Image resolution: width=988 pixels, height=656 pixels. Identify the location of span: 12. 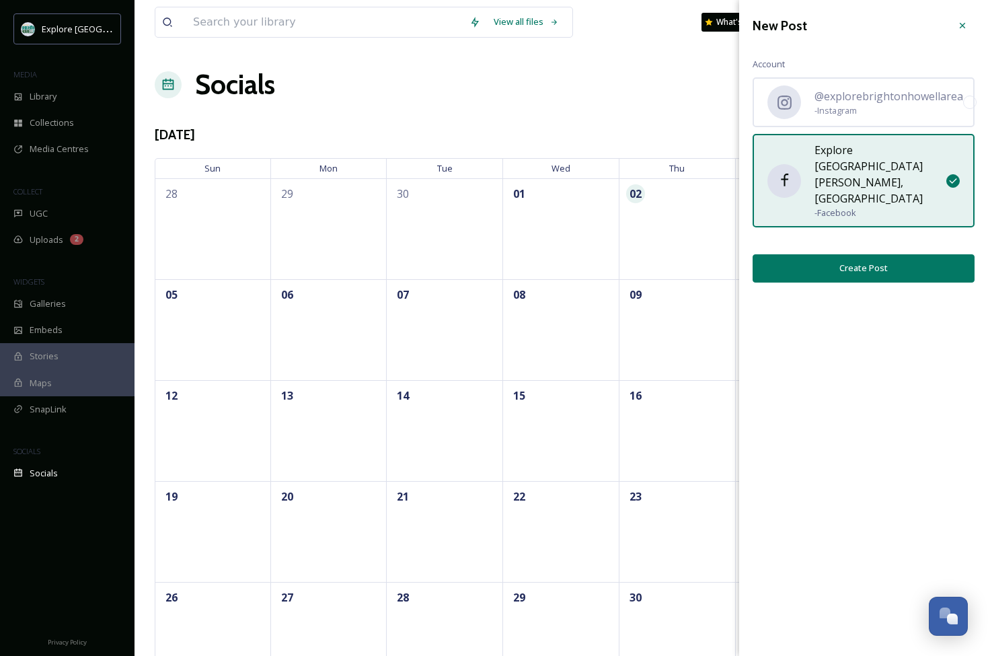
(172, 396).